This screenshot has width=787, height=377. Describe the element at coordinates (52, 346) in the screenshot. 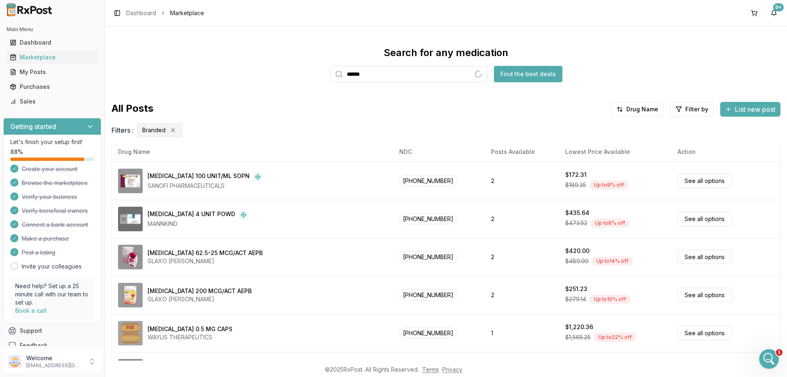

I see `button: Feedback` at that location.